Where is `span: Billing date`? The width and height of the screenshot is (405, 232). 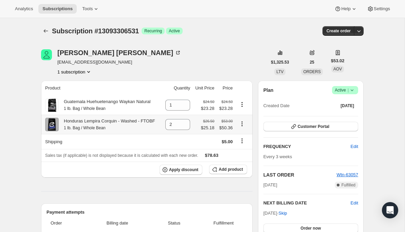
span: Billing date is located at coordinates (118, 223).